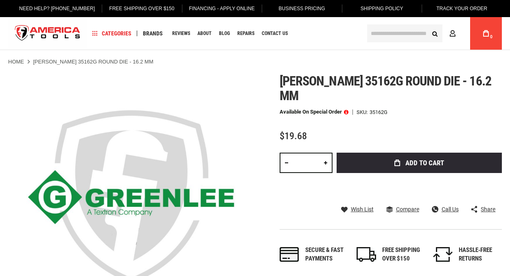 The image size is (510, 276). I want to click on span: Shipping Policy, so click(382, 9).